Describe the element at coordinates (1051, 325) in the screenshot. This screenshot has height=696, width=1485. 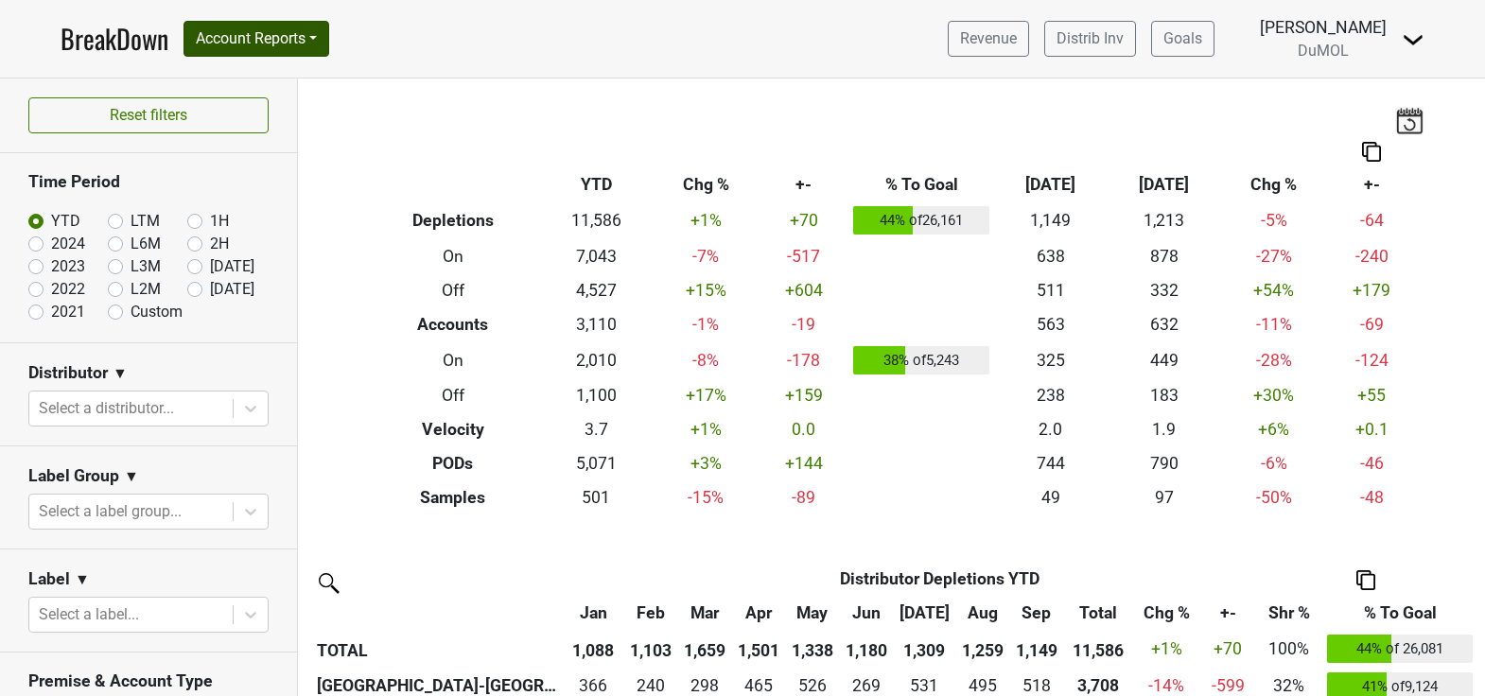
I see `td: 563` at that location.